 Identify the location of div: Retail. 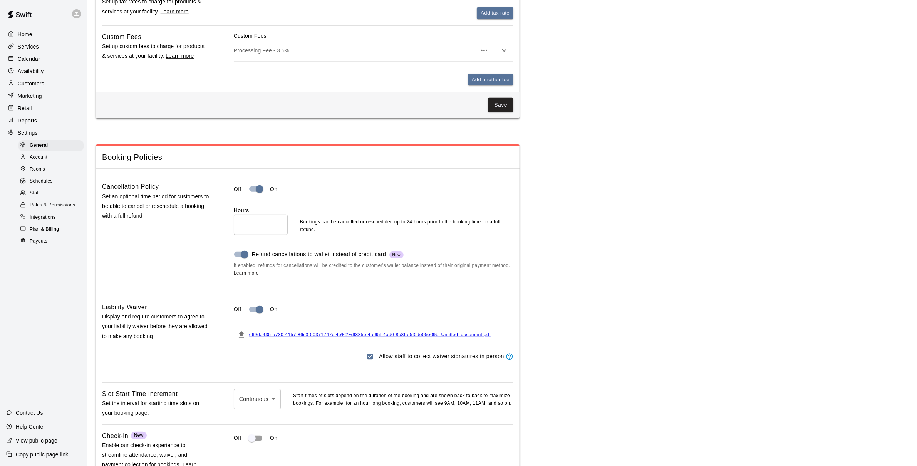
(43, 108).